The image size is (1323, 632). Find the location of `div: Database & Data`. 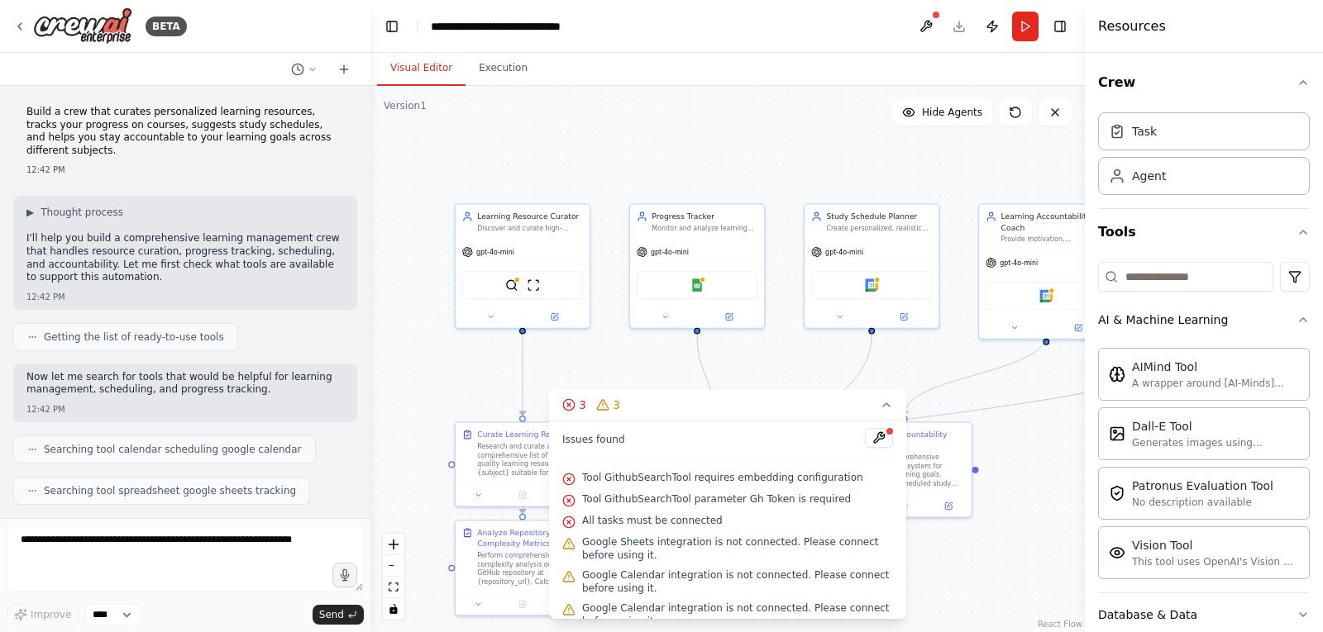

div: Database & Data is located at coordinates (1148, 615).